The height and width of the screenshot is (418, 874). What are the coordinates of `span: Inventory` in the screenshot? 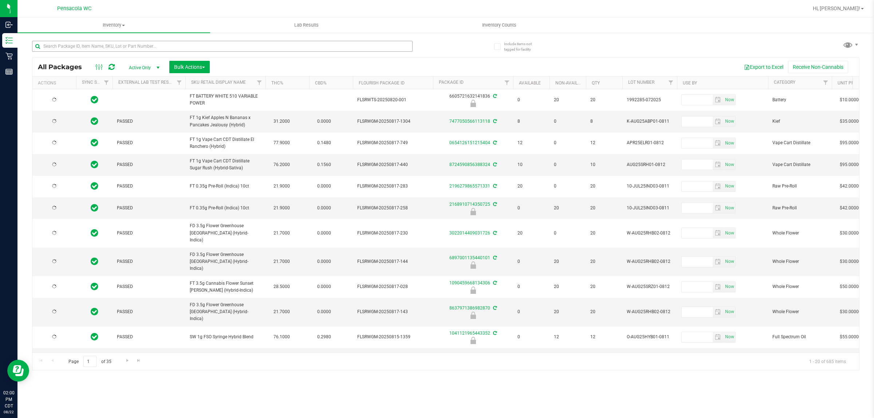 It's located at (114, 25).